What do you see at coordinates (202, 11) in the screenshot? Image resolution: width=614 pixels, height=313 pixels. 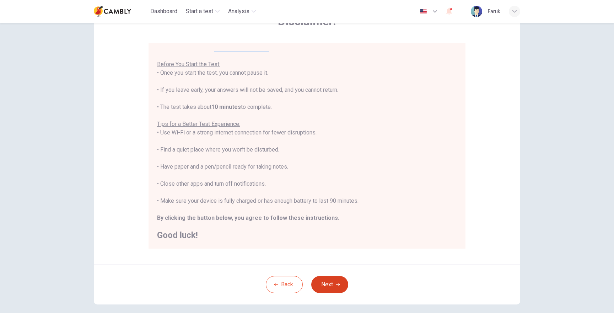 I see `button: Start a test` at bounding box center [202, 11].